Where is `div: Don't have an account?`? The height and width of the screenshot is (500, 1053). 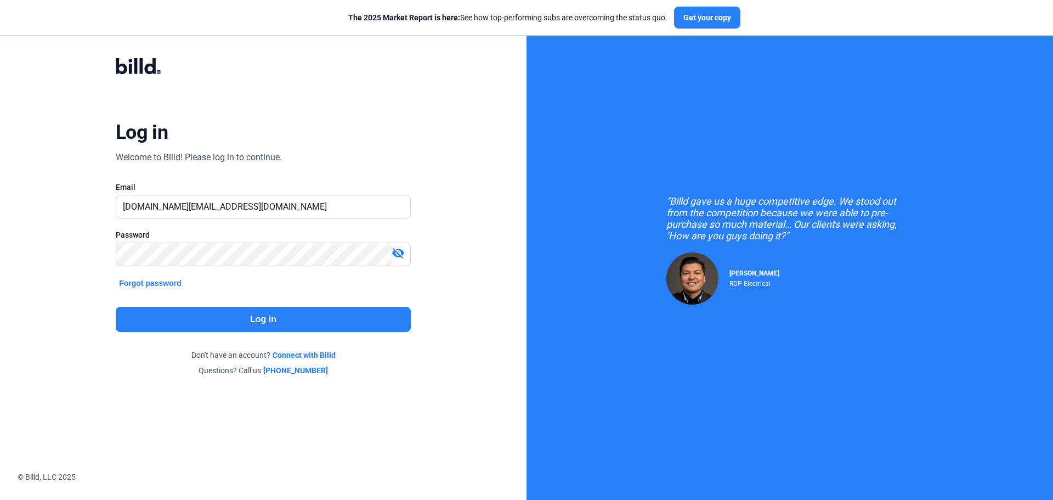 div: Don't have an account? is located at coordinates (263, 355).